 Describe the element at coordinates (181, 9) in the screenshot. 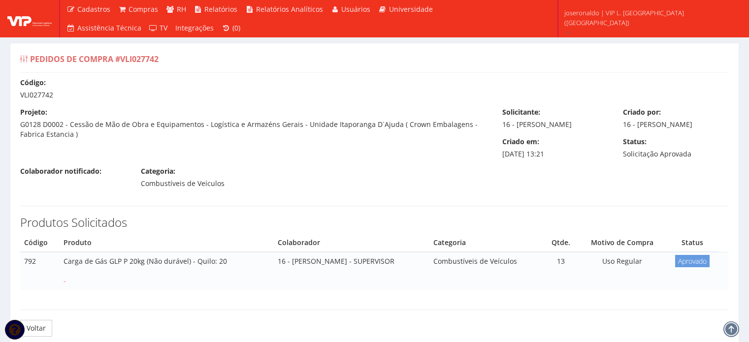

I see `span: RH` at that location.